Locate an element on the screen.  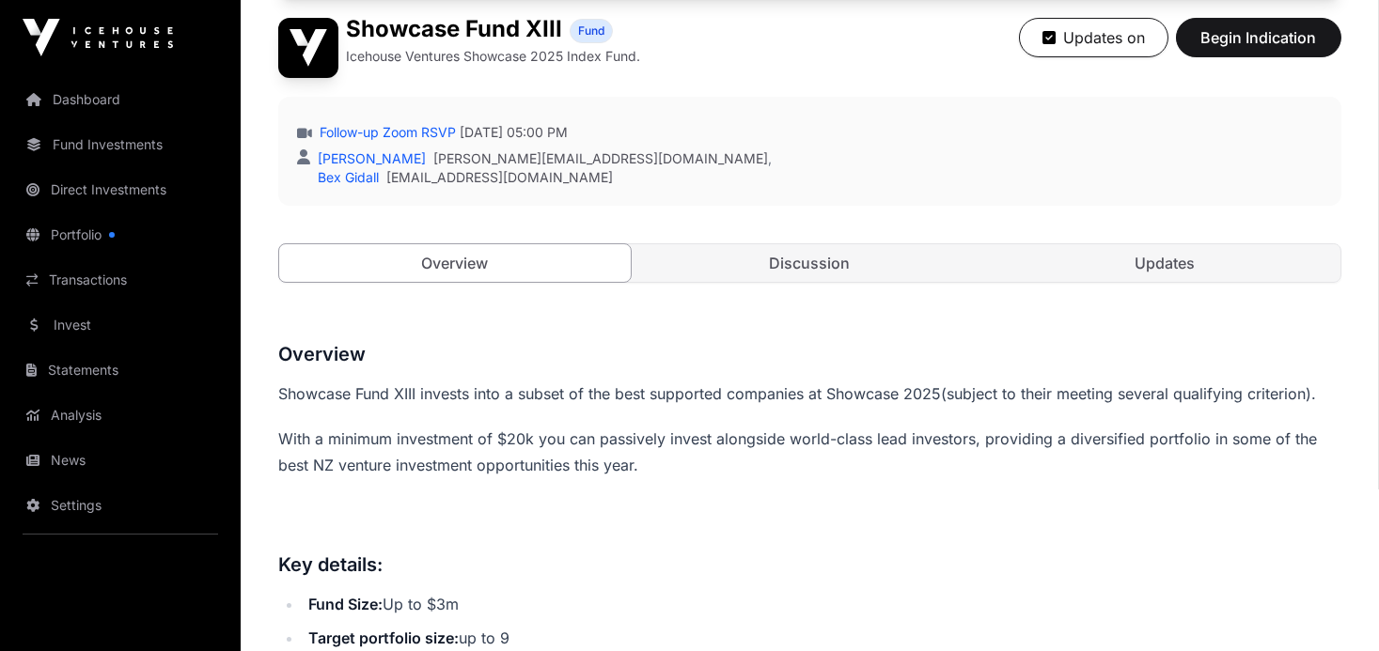
strong: Fund Size: is located at coordinates (345, 604).